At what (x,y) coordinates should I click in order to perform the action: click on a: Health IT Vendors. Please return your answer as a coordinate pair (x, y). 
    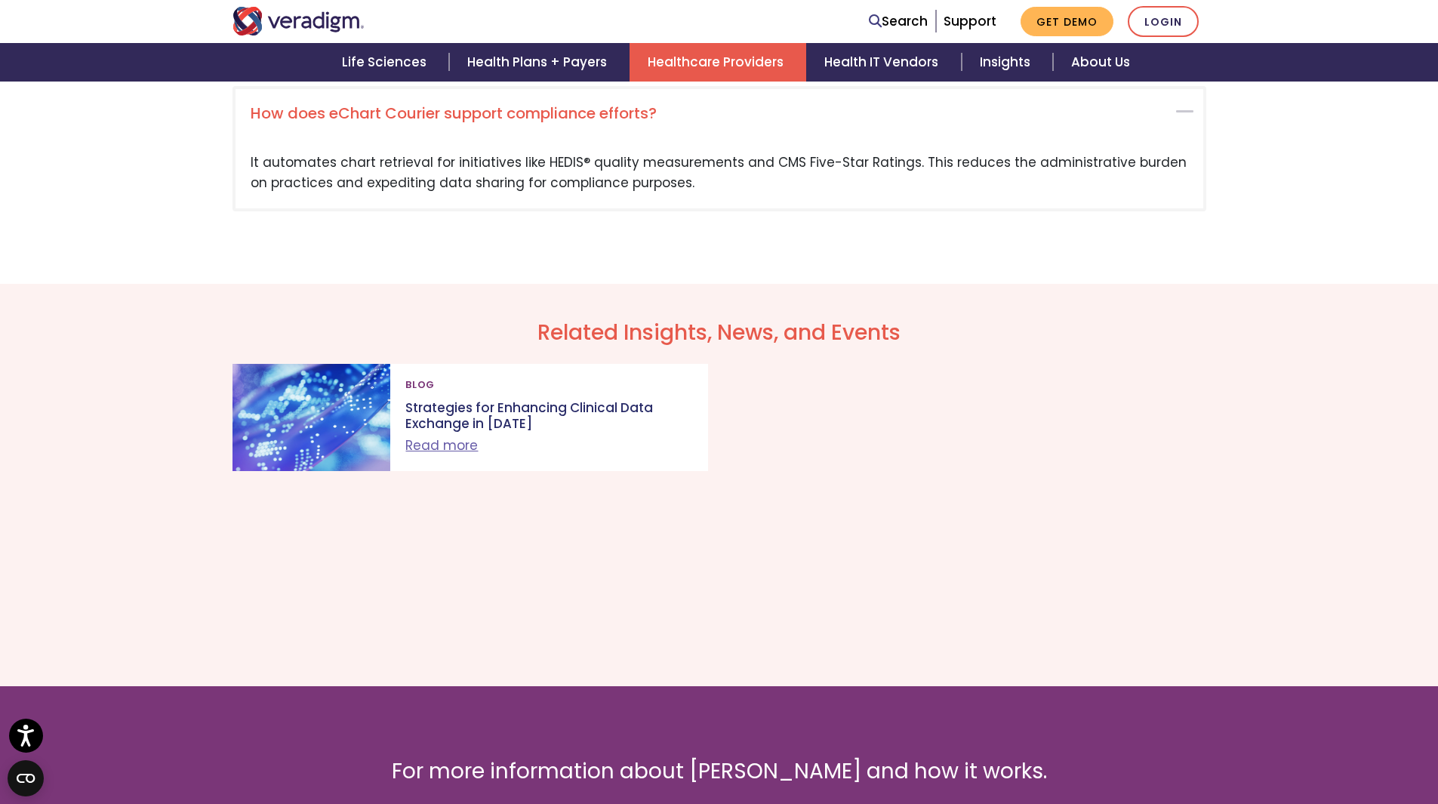
    Looking at the image, I should click on (883, 62).